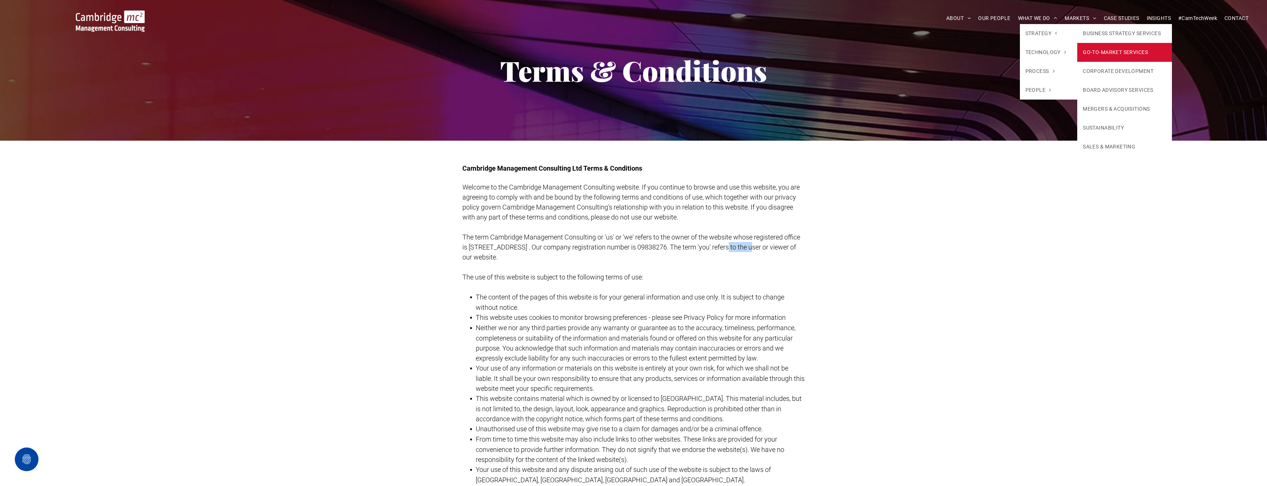  I want to click on span: PEOPLE, so click(1038, 90).